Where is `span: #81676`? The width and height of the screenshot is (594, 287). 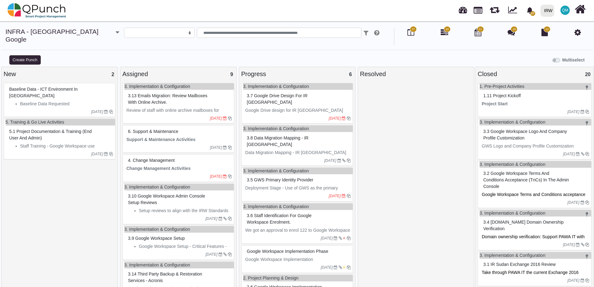
span: #81676 is located at coordinates (167, 199).